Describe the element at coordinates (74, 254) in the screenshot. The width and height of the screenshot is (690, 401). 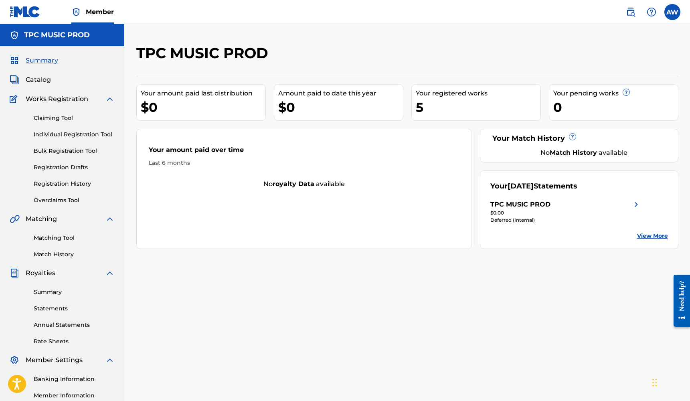
I see `a: Match History` at that location.